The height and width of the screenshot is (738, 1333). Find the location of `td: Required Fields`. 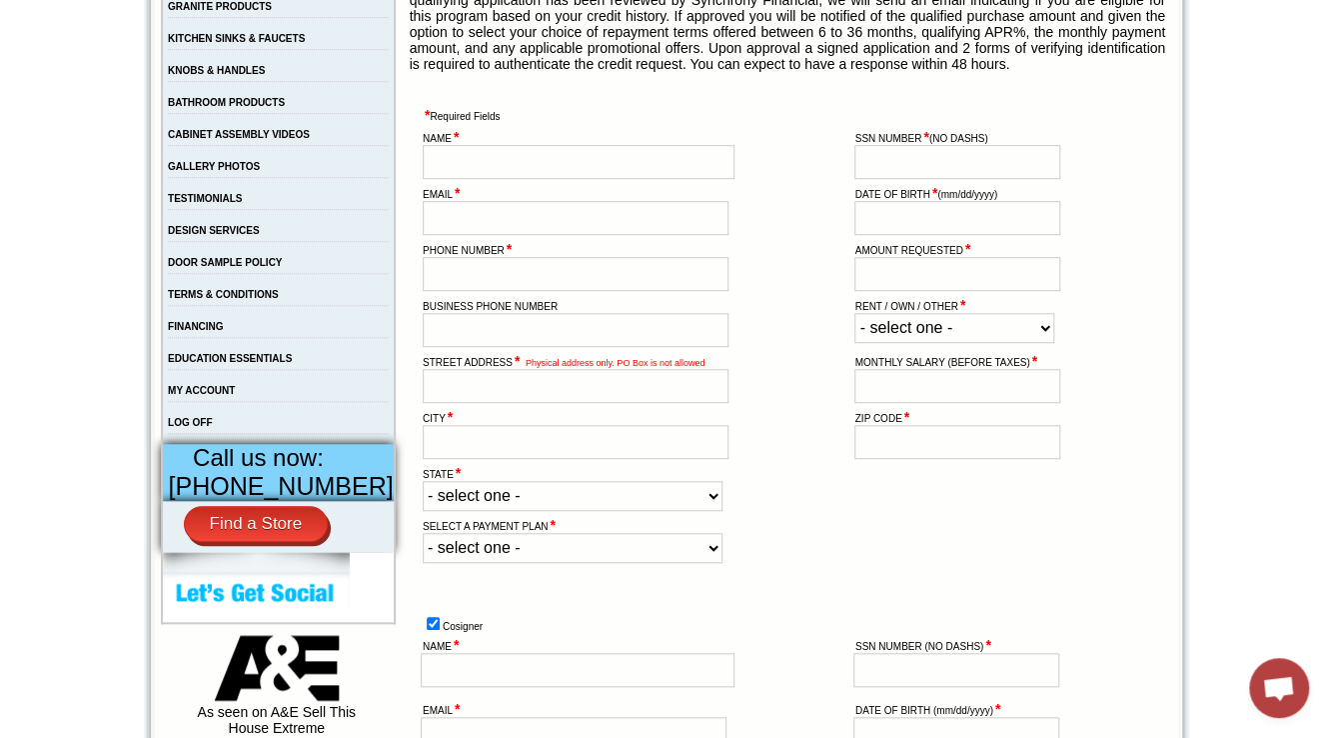

td: Required Fields is located at coordinates (788, 115).